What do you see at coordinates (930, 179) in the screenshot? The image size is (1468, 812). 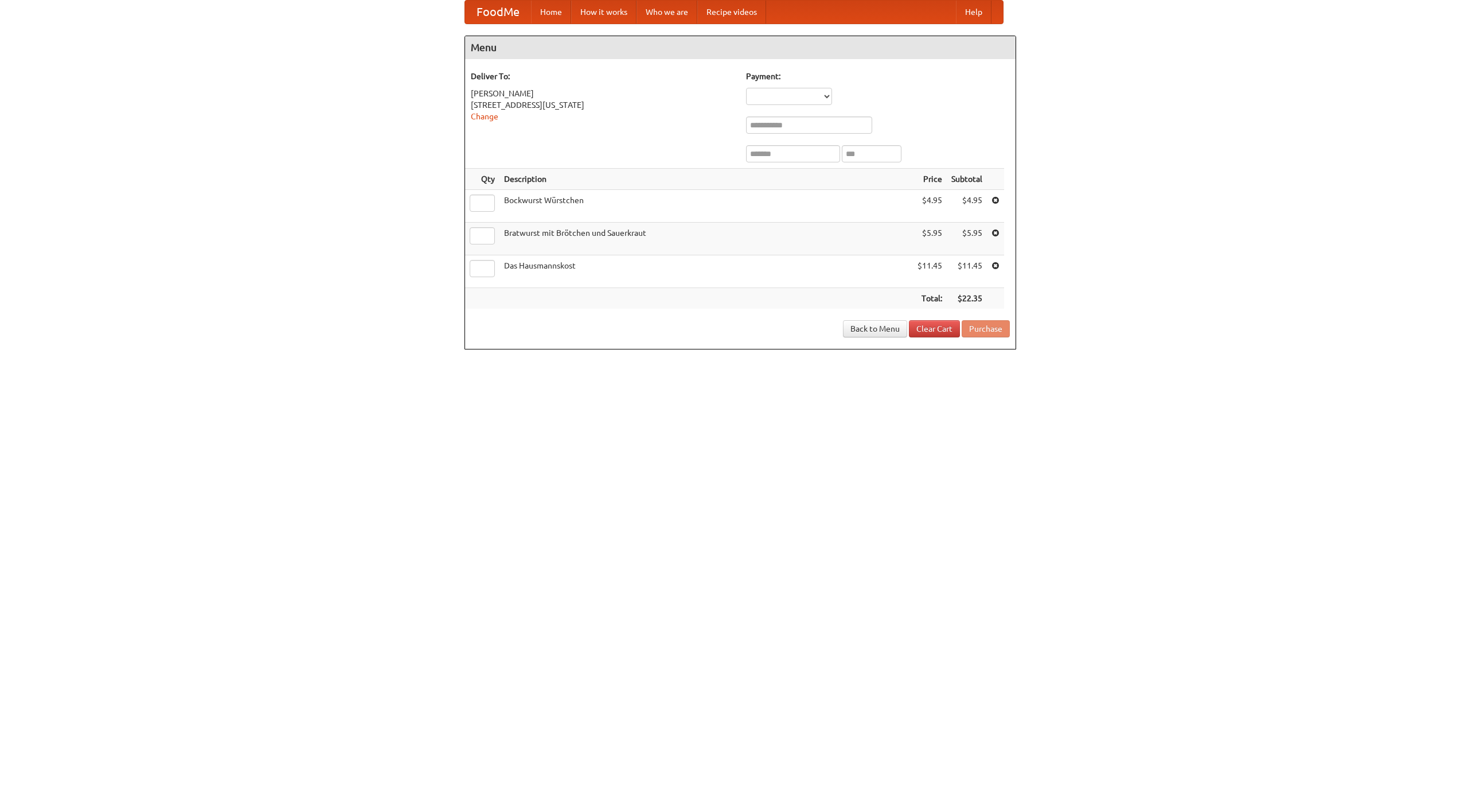 I see `th: Price` at bounding box center [930, 179].